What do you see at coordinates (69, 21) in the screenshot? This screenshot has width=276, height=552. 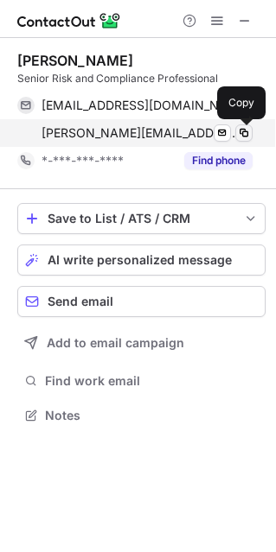 I see `img: ContactOut v5.3.10` at bounding box center [69, 21].